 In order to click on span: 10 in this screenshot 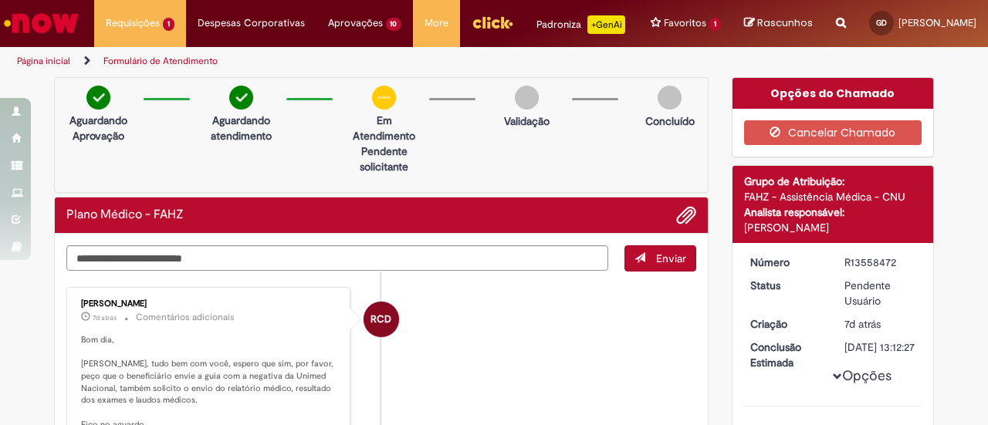, I will do `click(394, 24)`.